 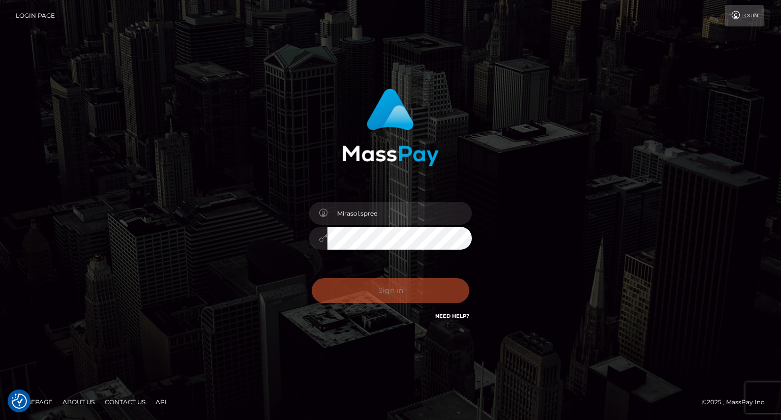 I want to click on a: Need Help?, so click(x=452, y=316).